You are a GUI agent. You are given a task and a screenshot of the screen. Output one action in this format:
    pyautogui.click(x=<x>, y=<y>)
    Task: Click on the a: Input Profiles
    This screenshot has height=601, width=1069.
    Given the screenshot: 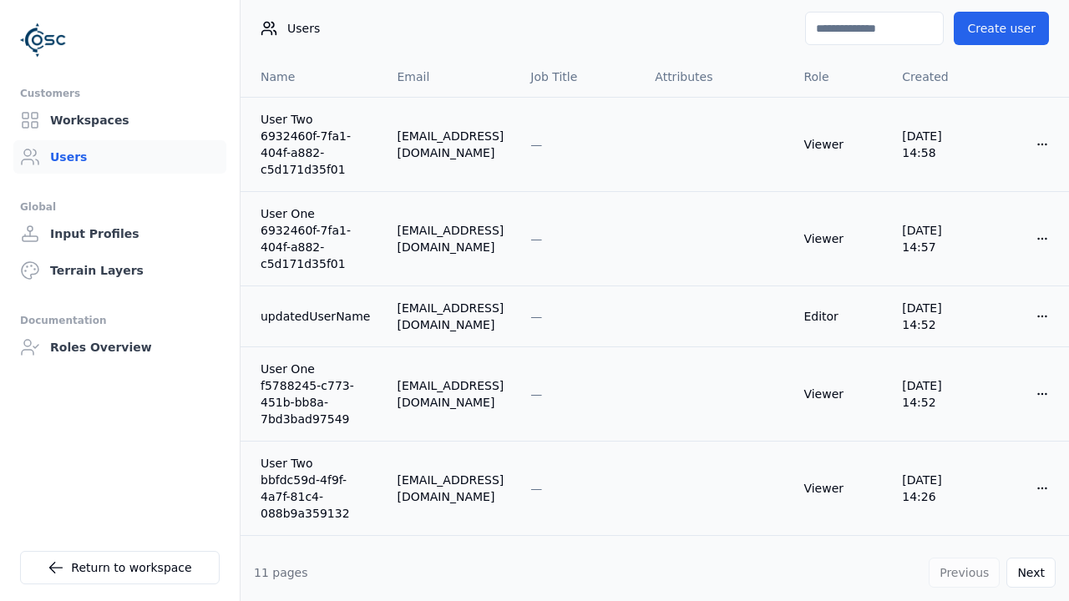 What is the action you would take?
    pyautogui.click(x=119, y=234)
    